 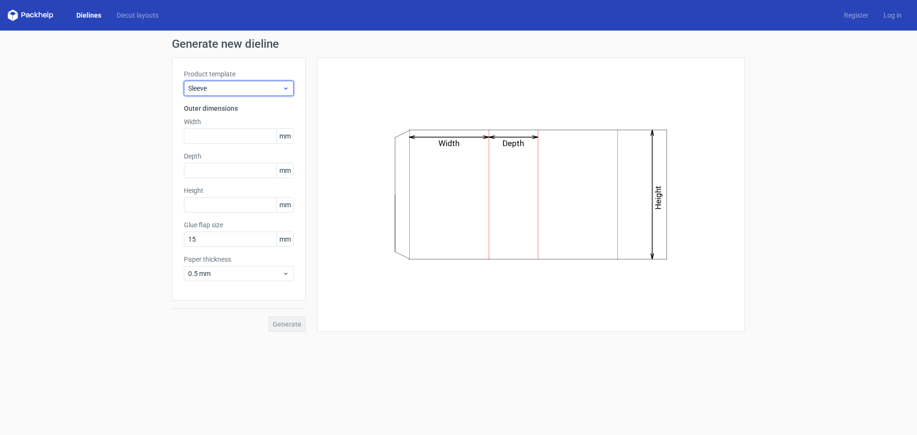 What do you see at coordinates (138, 15) in the screenshot?
I see `a: Diecut layouts` at bounding box center [138, 15].